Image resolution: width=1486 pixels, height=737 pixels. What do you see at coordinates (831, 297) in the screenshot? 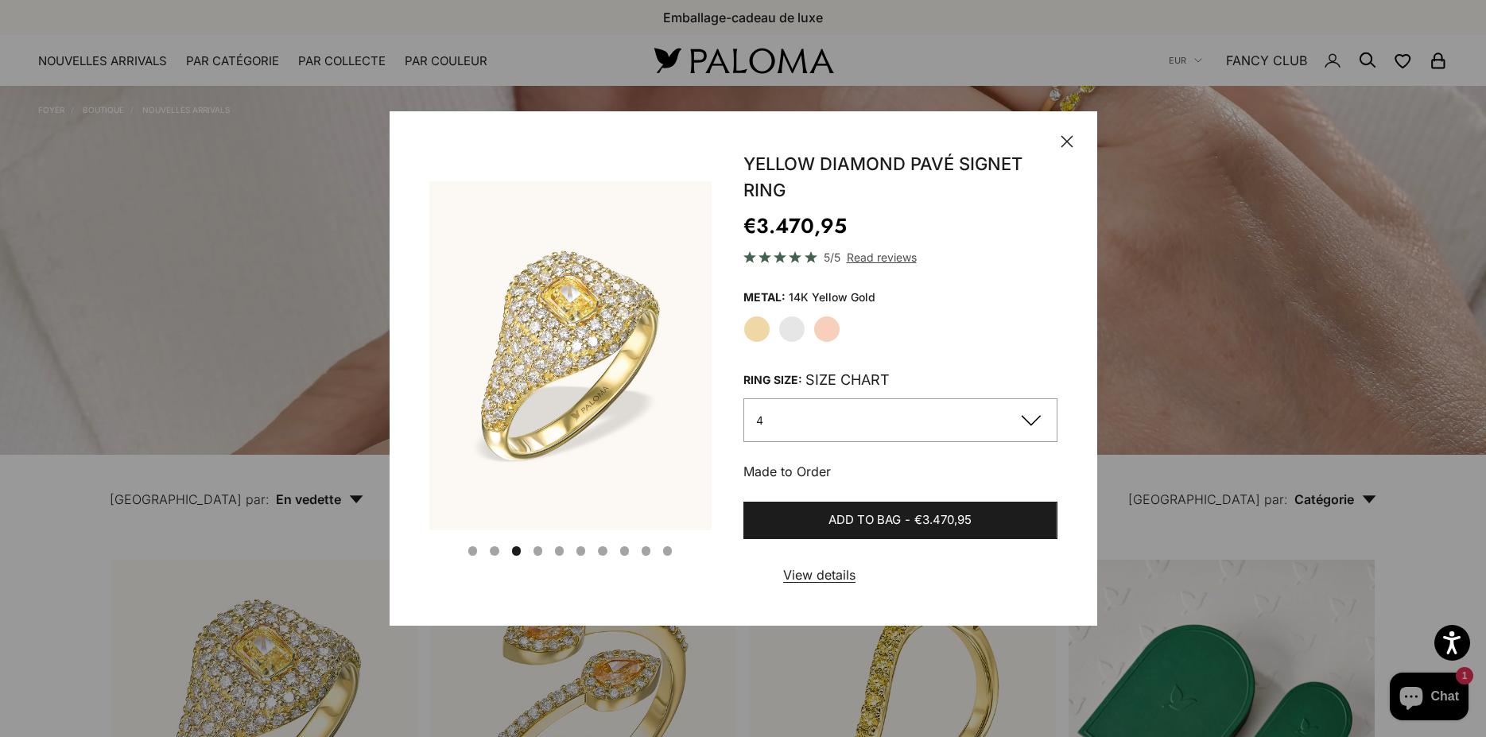
I see `variant-option-value: 14K Yellow Gold` at bounding box center [831, 297].